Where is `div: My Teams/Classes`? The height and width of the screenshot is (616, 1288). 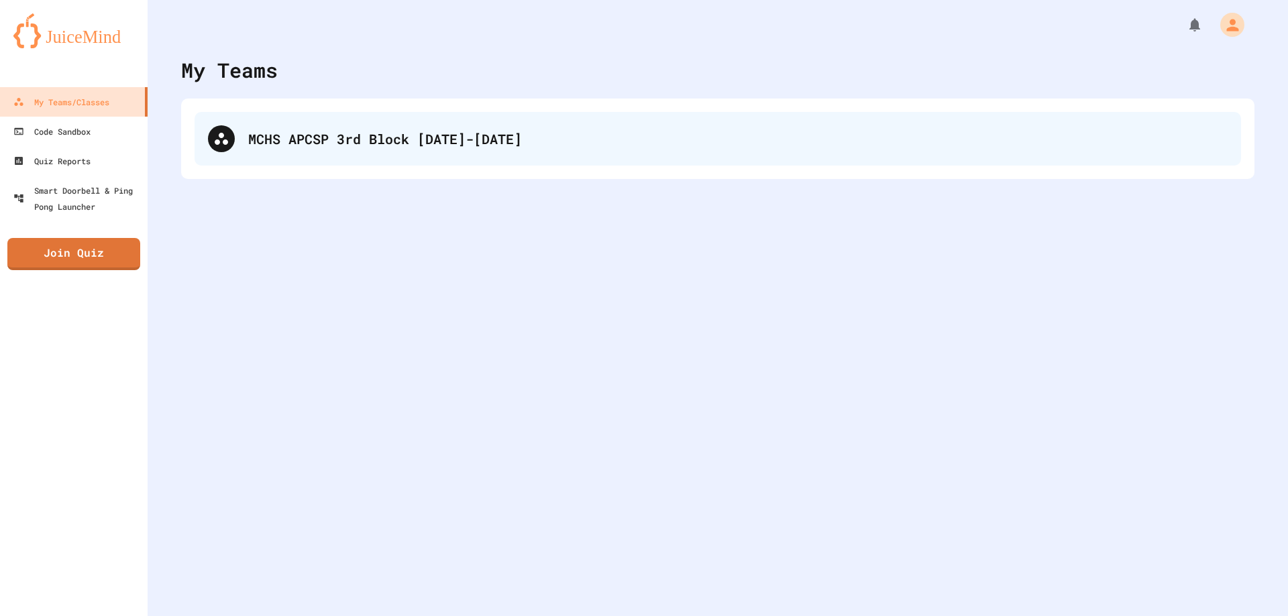 div: My Teams/Classes is located at coordinates (61, 102).